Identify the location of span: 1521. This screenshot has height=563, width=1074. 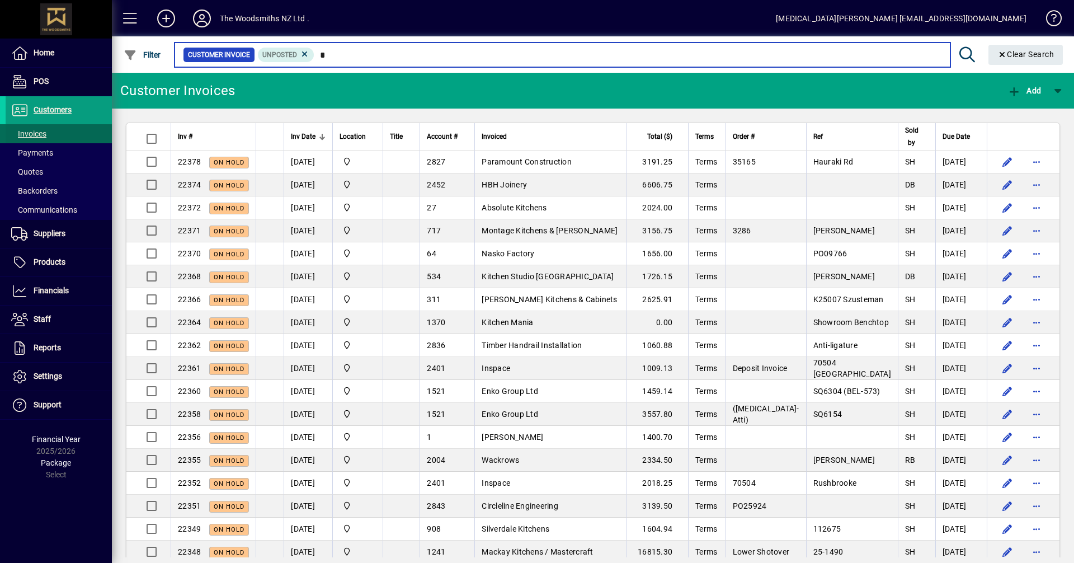
(436, 391).